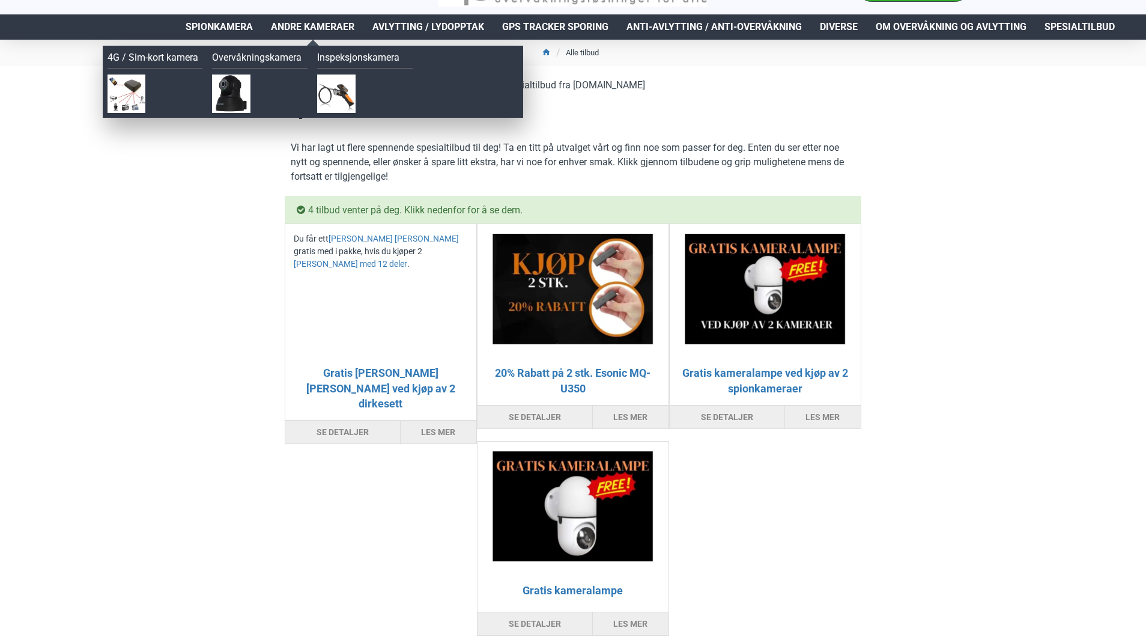  Describe the element at coordinates (219, 27) in the screenshot. I see `a: Spionkamera` at that location.